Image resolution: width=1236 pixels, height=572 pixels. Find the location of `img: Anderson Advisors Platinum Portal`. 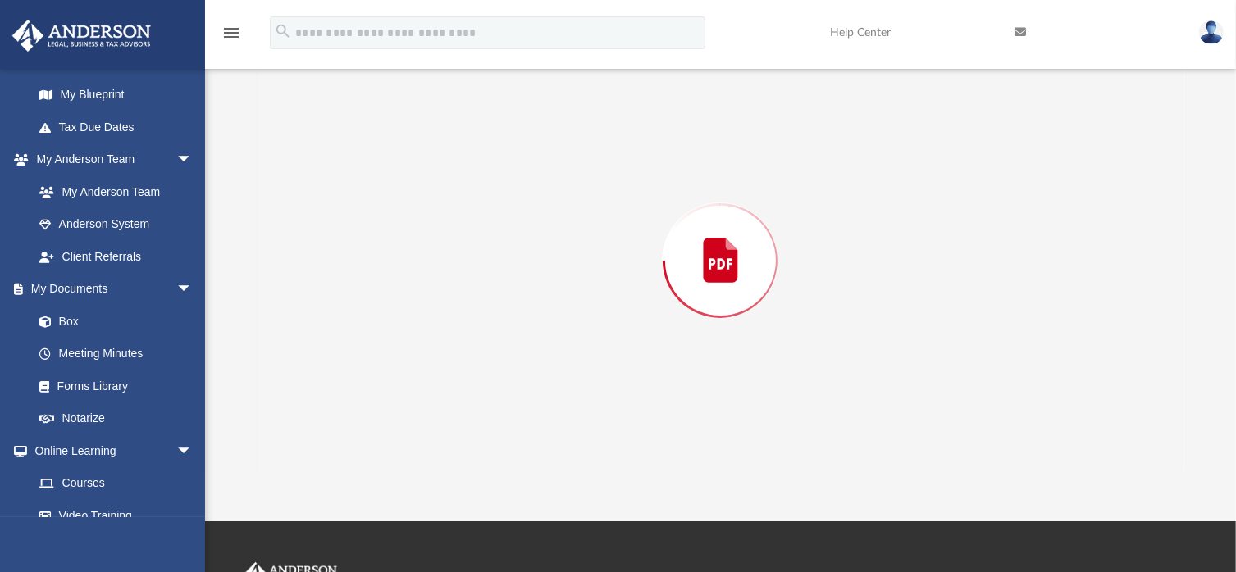

img: Anderson Advisors Platinum Portal is located at coordinates (81, 35).